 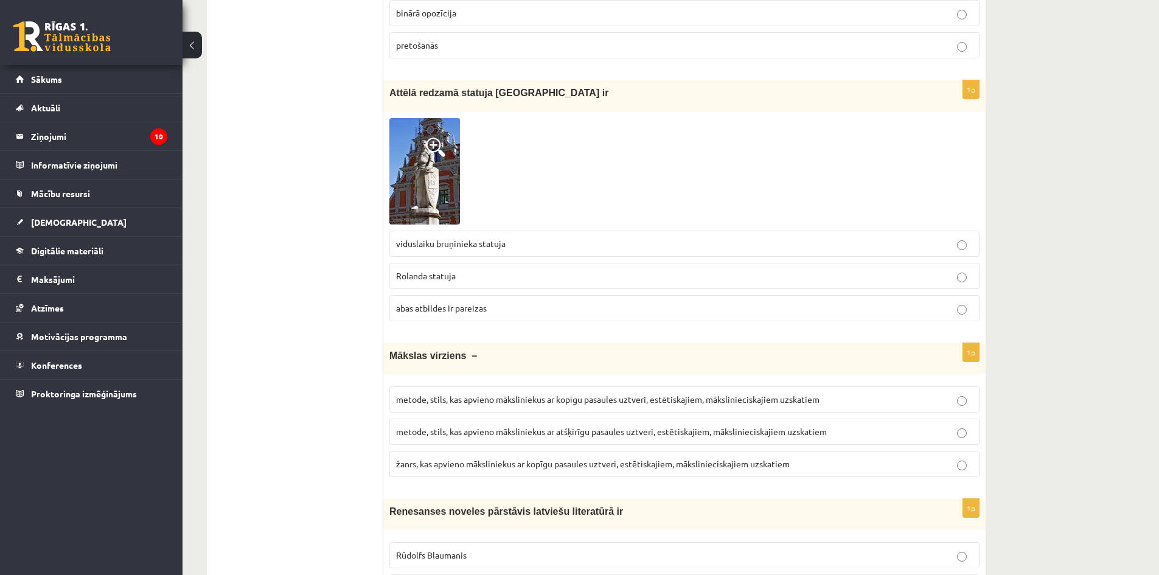 I want to click on span: žanrs, kas apvieno māksliniekus ar kopīgu pasaules uztveri, estētiskajiem, mākslinieciskajiem uzs..., so click(x=592, y=463).